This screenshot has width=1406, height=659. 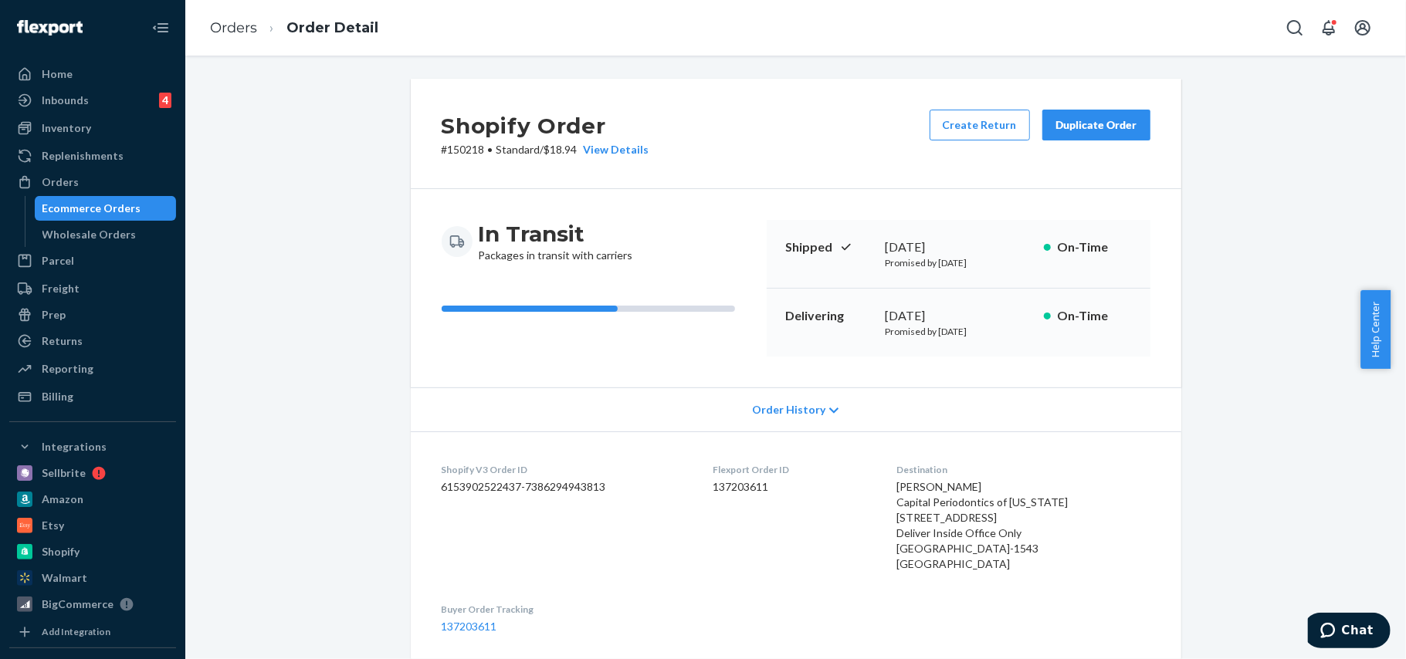 What do you see at coordinates (545, 150) in the screenshot?
I see `p: # 150218 / $18.94` at bounding box center [545, 150].